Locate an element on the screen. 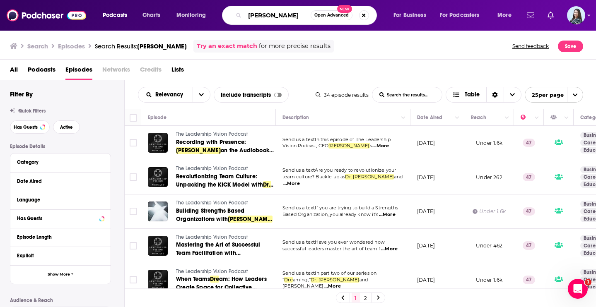  button: Has Guests is located at coordinates (30, 127).